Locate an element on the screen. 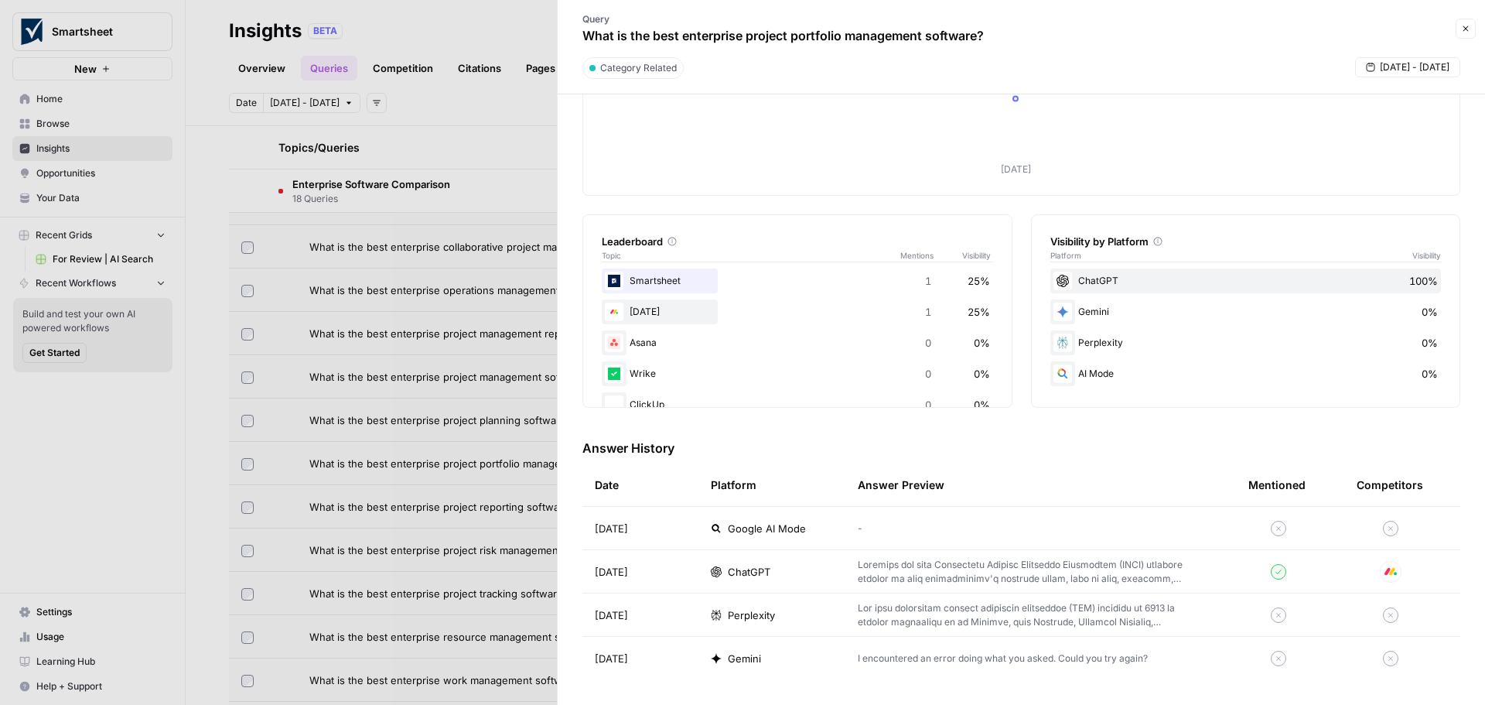 This screenshot has width=1485, height=705. p: I encountered an error doing what you asked. Could you try again? is located at coordinates (1002, 658).